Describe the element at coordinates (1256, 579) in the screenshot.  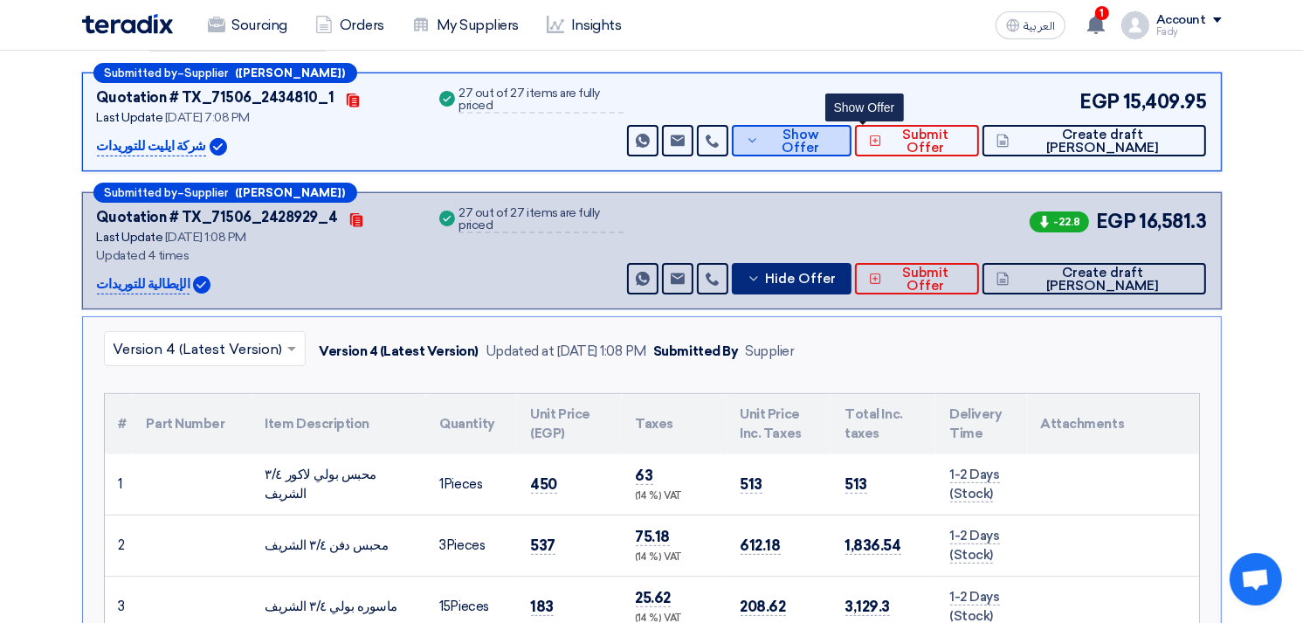
I see `div: Open chat` at that location.